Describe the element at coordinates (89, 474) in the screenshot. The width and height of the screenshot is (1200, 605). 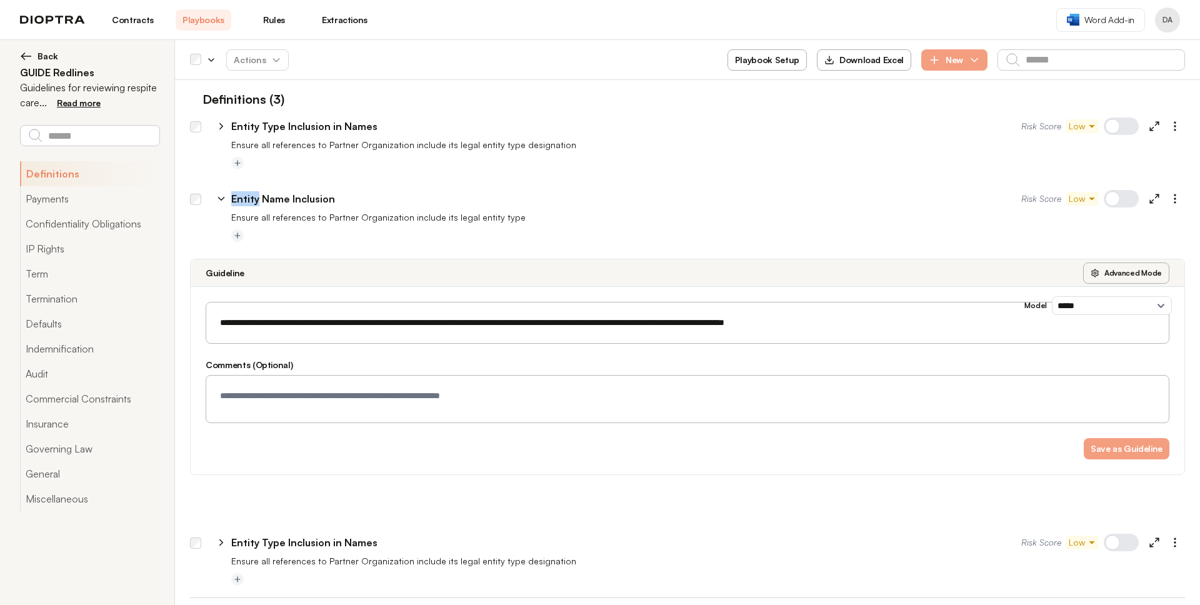
I see `button: General` at that location.